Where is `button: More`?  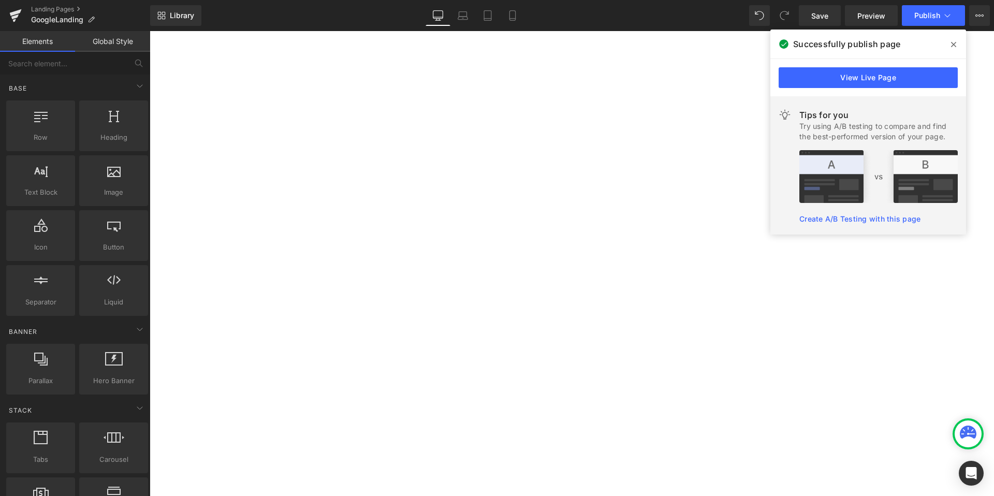 button: More is located at coordinates (979, 16).